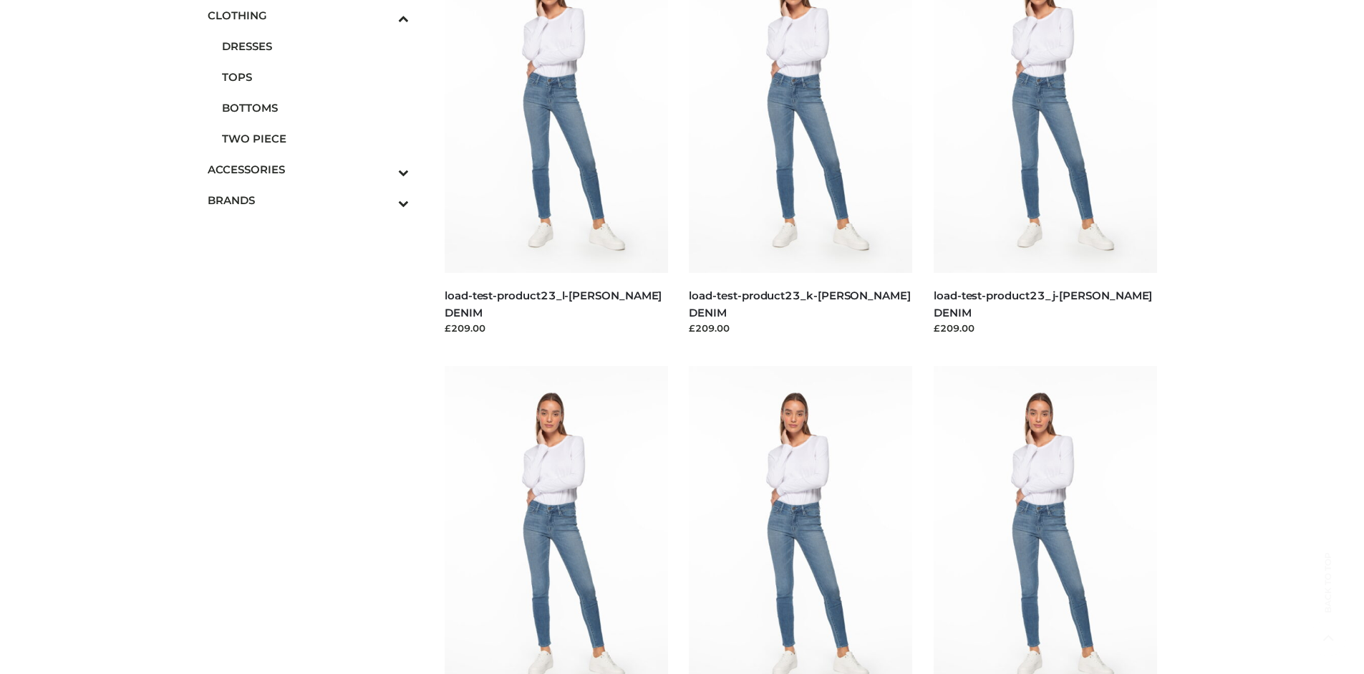  Describe the element at coordinates (309, 200) in the screenshot. I see `a: BRANDSToggle Submenu` at that location.